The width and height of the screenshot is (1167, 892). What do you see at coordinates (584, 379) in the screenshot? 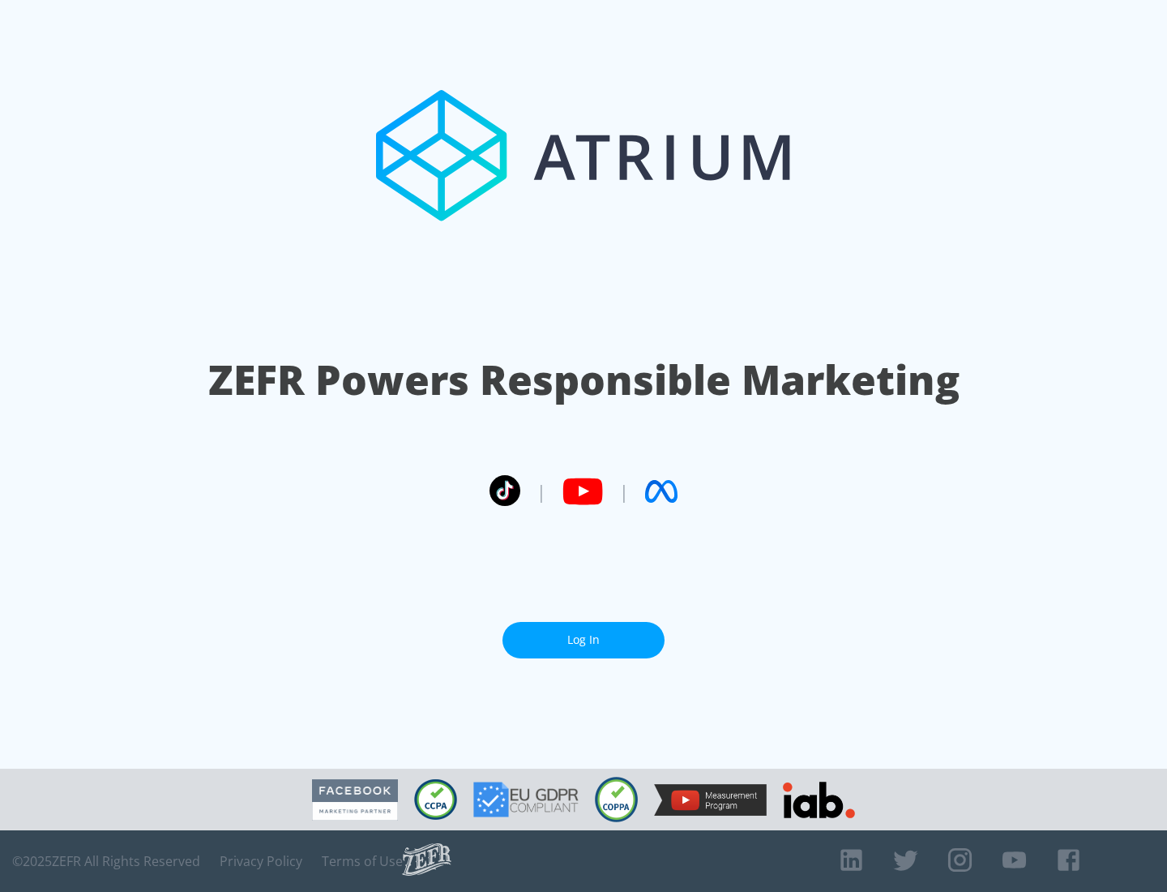
I see `h1: ZEFR Powers Responsible Marketing` at bounding box center [584, 379].